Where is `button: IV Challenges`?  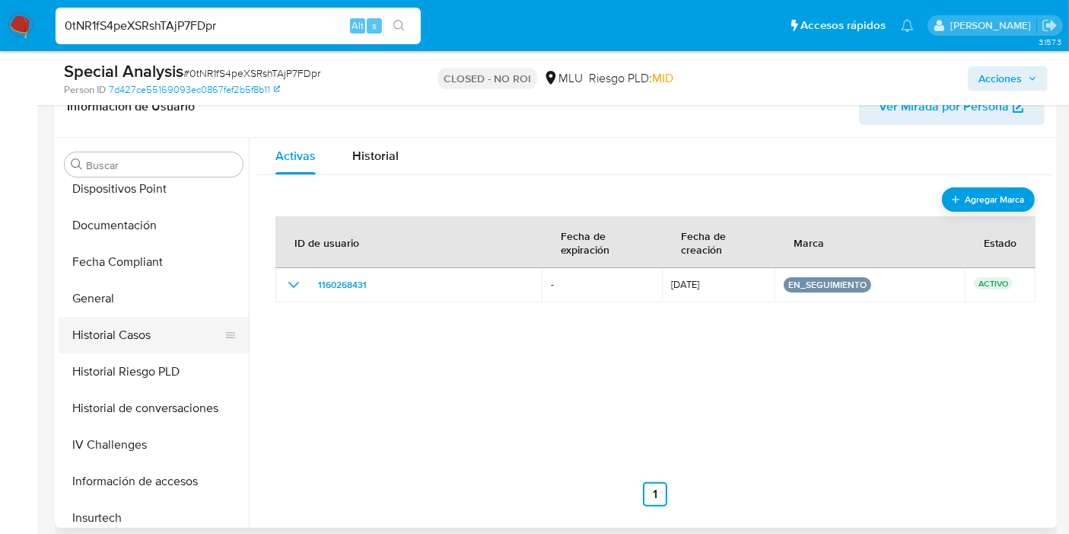
button: IV Challenges is located at coordinates (154, 445).